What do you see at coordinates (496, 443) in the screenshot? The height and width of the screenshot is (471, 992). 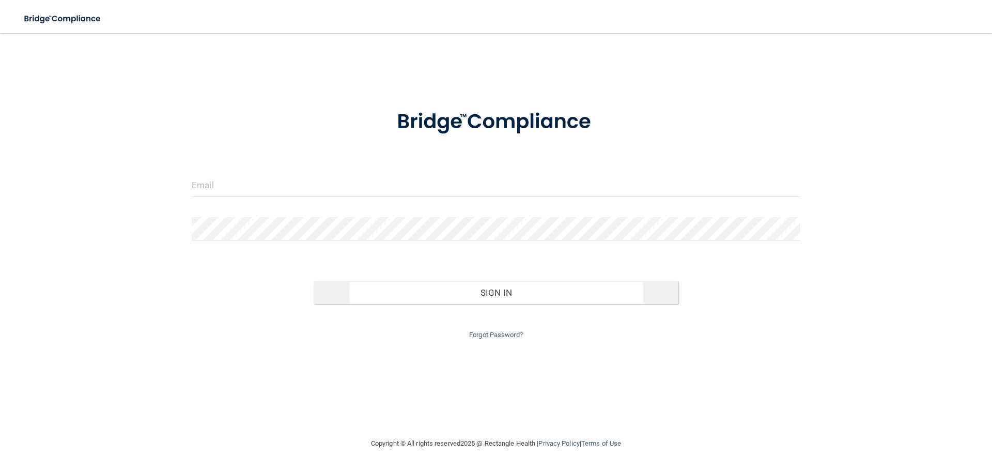 I see `div: Copyright © All rights reserved 2025 @ Rectangle Health | |` at bounding box center [496, 443].